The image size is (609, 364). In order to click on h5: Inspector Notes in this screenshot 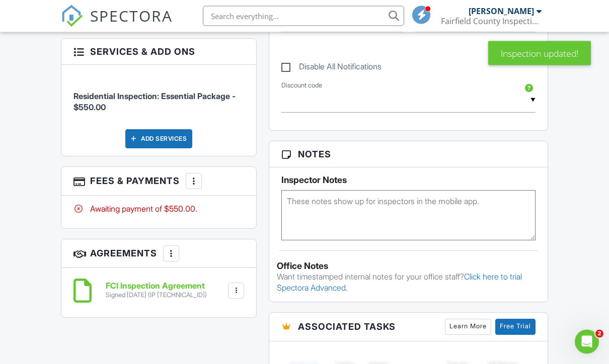, I will do `click(408, 181)`.